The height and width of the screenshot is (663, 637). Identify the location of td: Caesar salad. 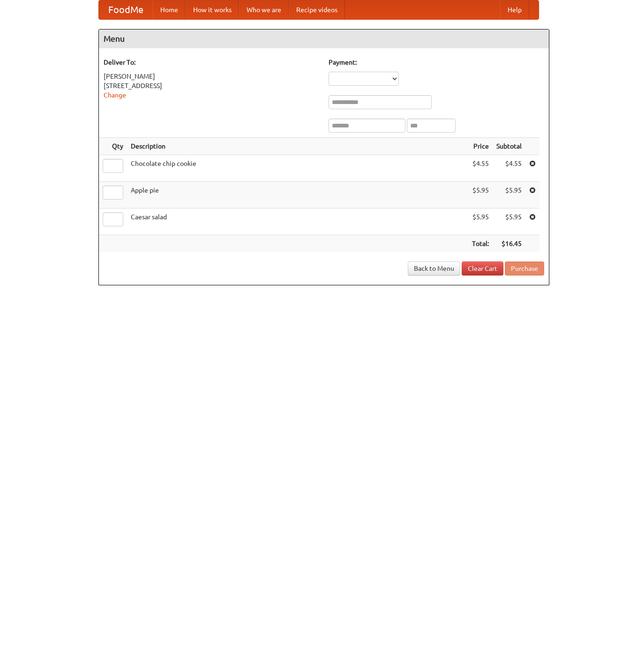
(298, 222).